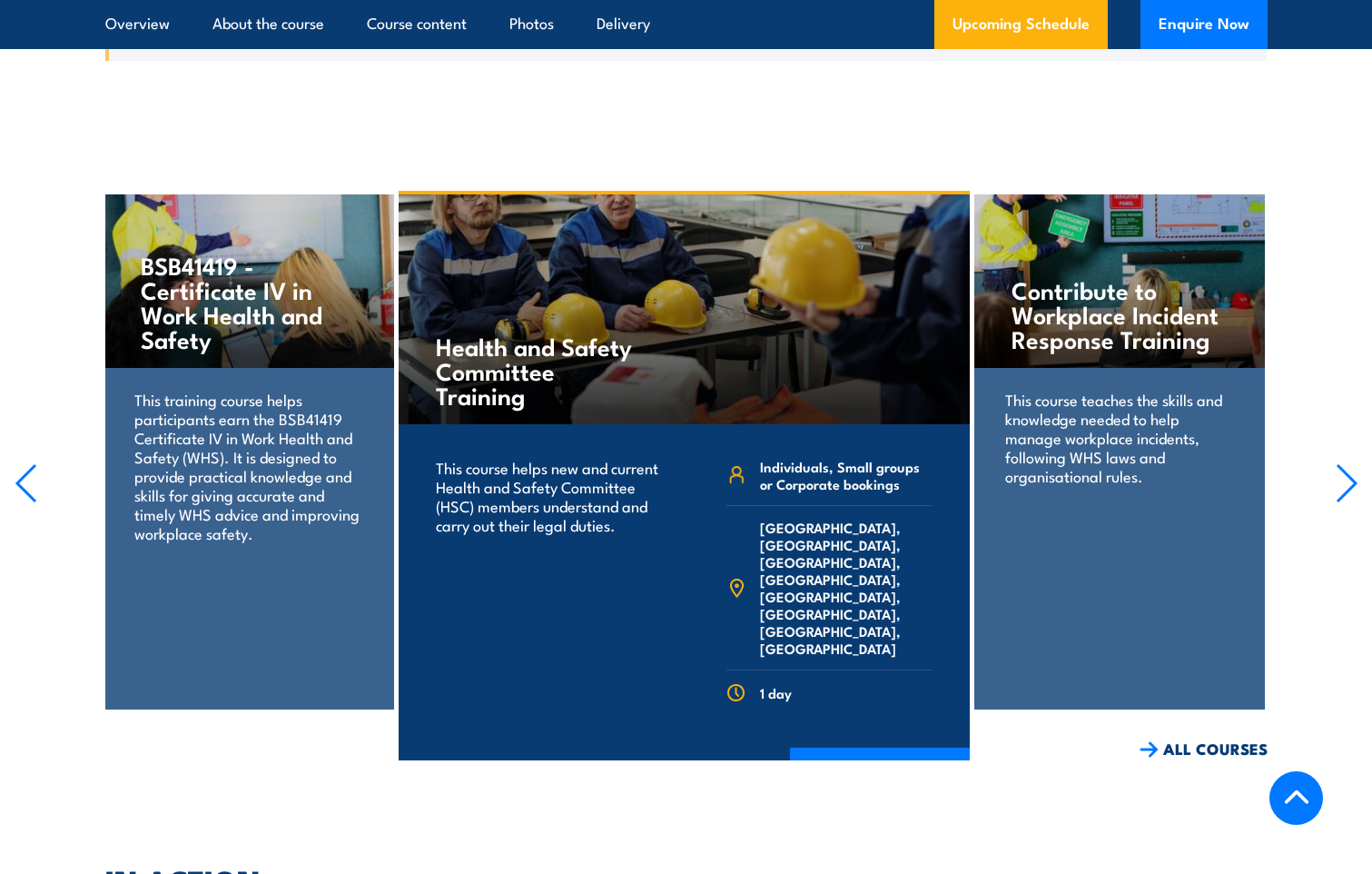 This screenshot has height=874, width=1372. Describe the element at coordinates (1203, 748) in the screenshot. I see `a: ALL COURSES` at that location.